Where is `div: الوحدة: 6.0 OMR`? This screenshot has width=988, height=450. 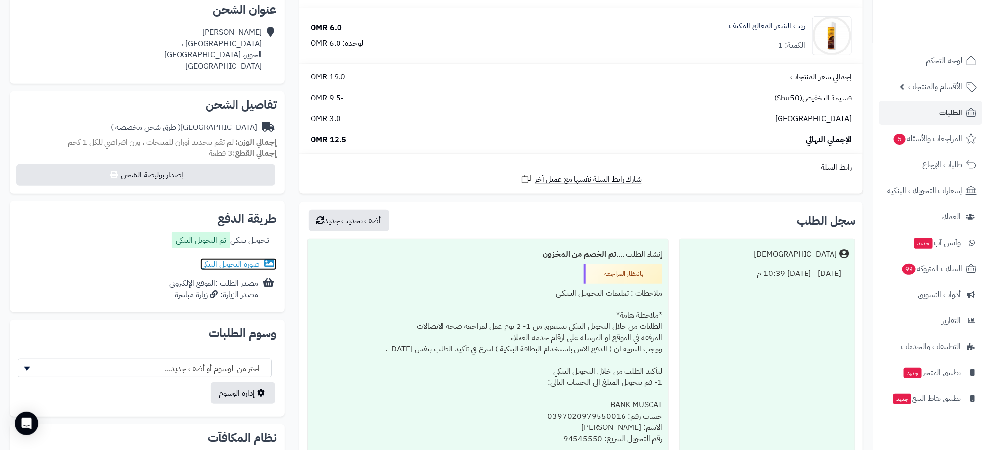 div: الوحدة: 6.0 OMR is located at coordinates (338, 43).